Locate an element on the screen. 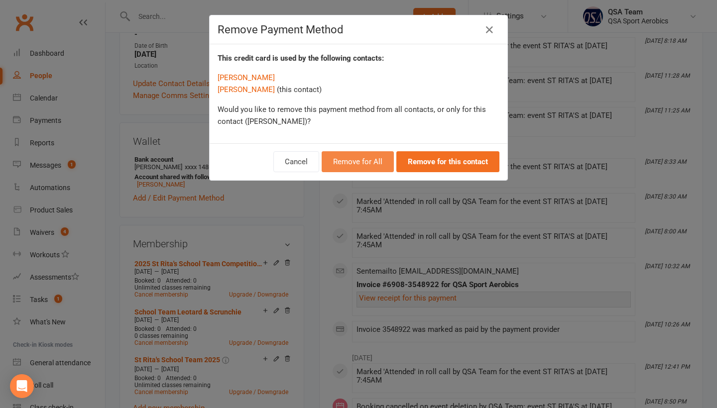 The width and height of the screenshot is (717, 408). strong: This credit card is used by the following contacts: is located at coordinates (301, 58).